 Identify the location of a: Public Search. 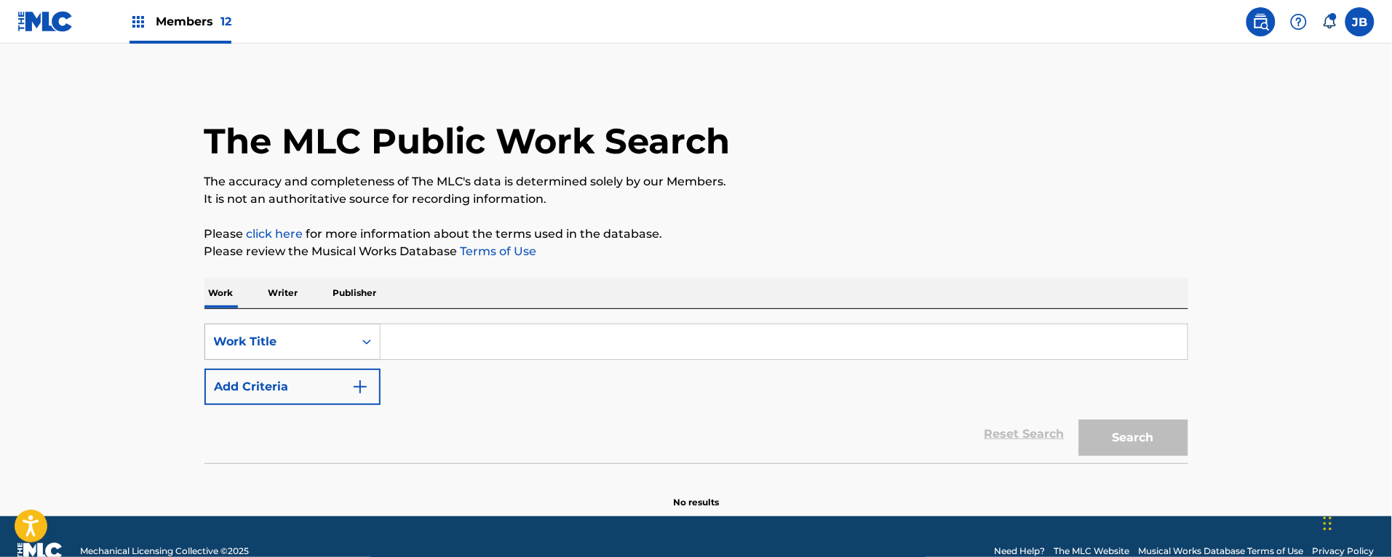
(1261, 22).